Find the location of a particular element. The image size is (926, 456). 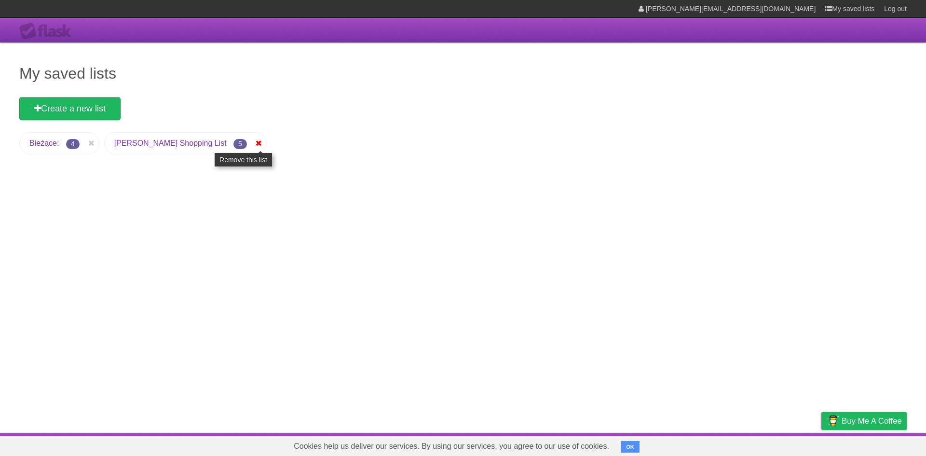

img: Buy me a coffee is located at coordinates (833, 421).